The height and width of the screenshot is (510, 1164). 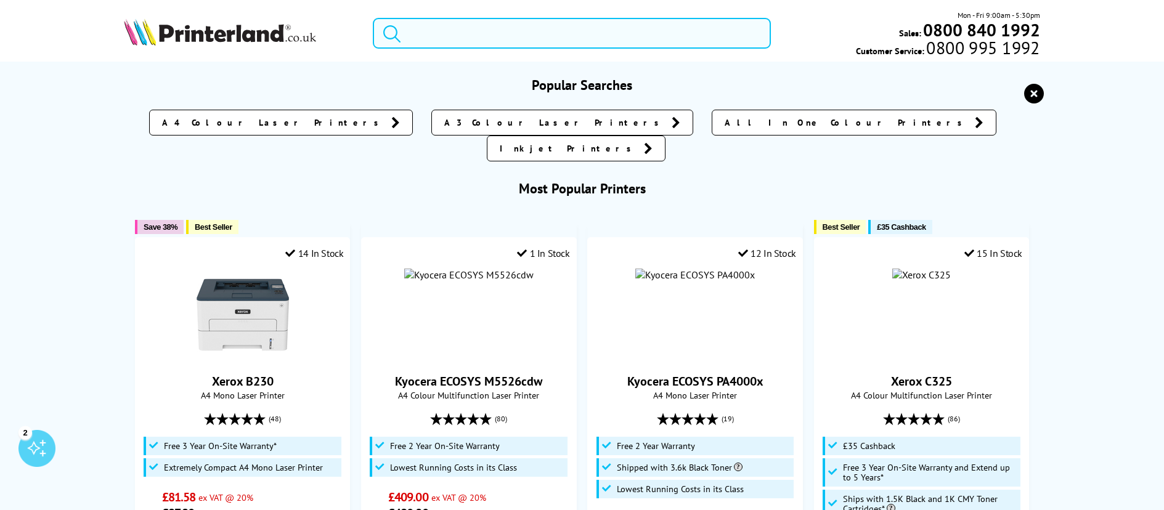 I want to click on span: (48), so click(x=275, y=419).